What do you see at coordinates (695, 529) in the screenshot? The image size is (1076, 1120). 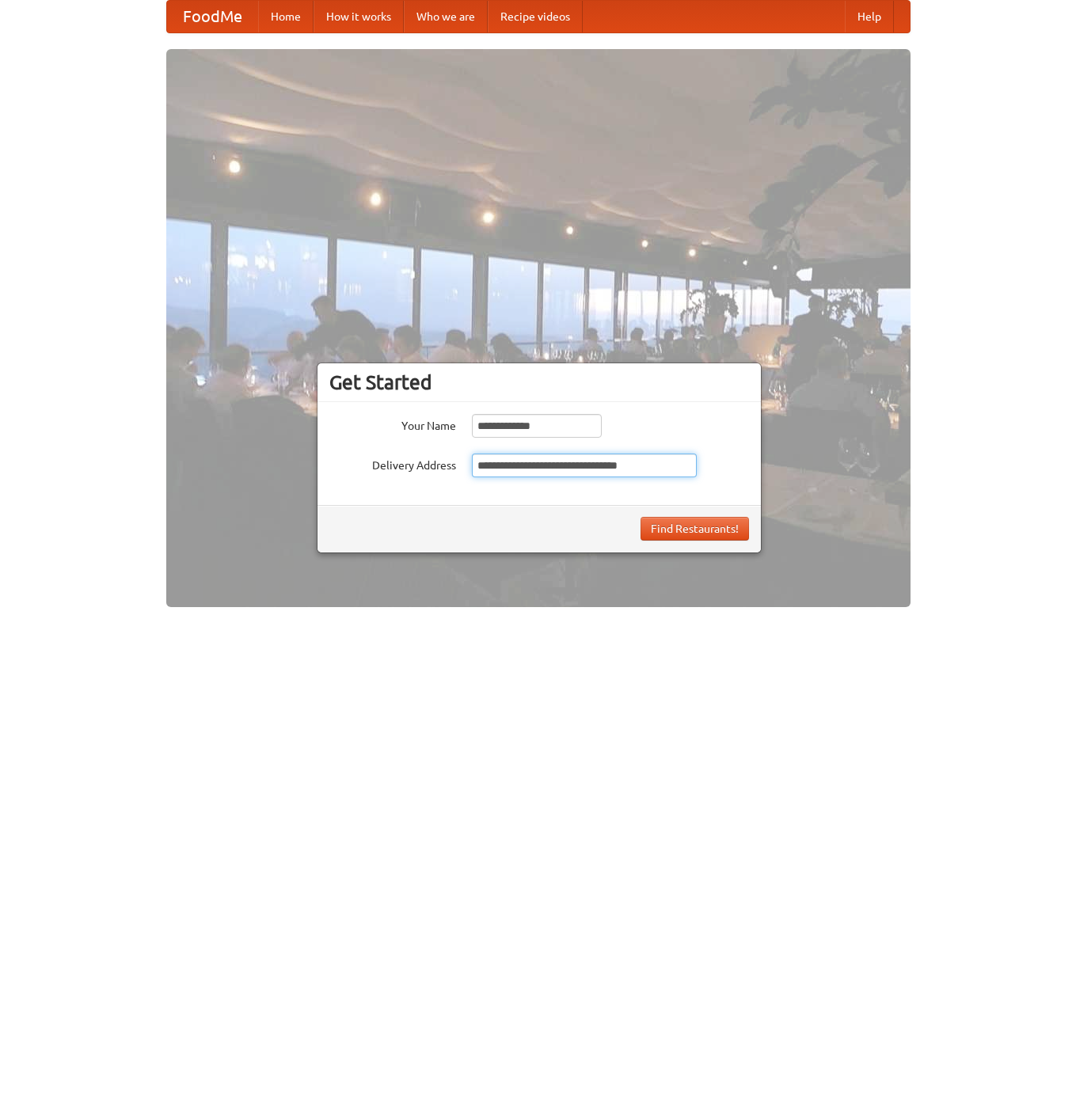 I see `button: Find Restaurants!` at bounding box center [695, 529].